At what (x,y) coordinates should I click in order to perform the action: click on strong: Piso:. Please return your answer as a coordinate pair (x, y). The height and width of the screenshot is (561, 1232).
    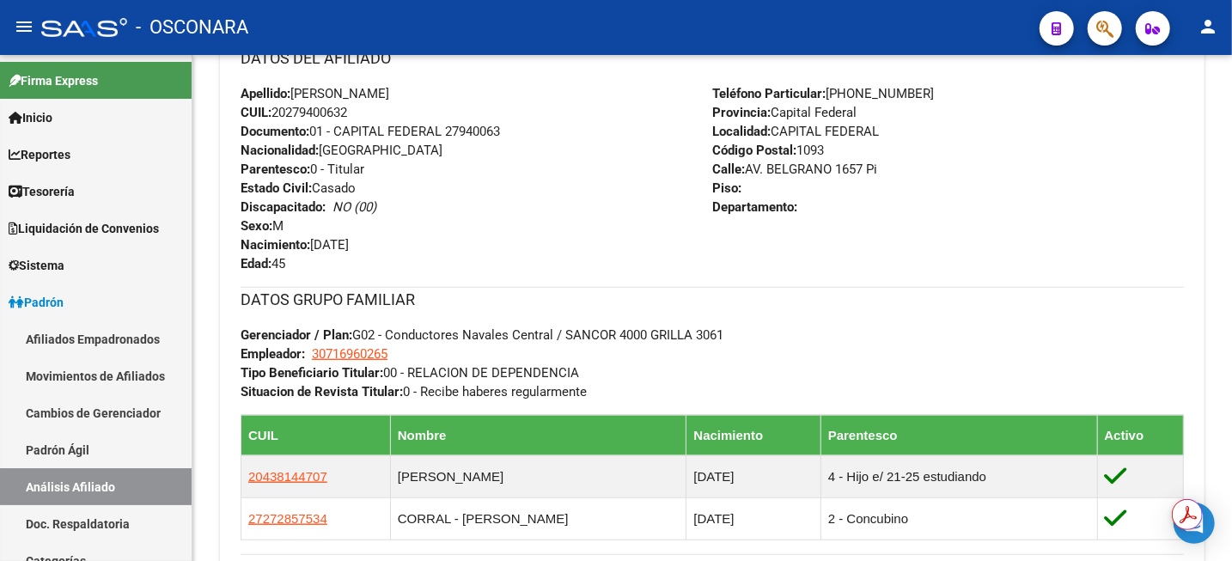
    Looking at the image, I should click on (727, 188).